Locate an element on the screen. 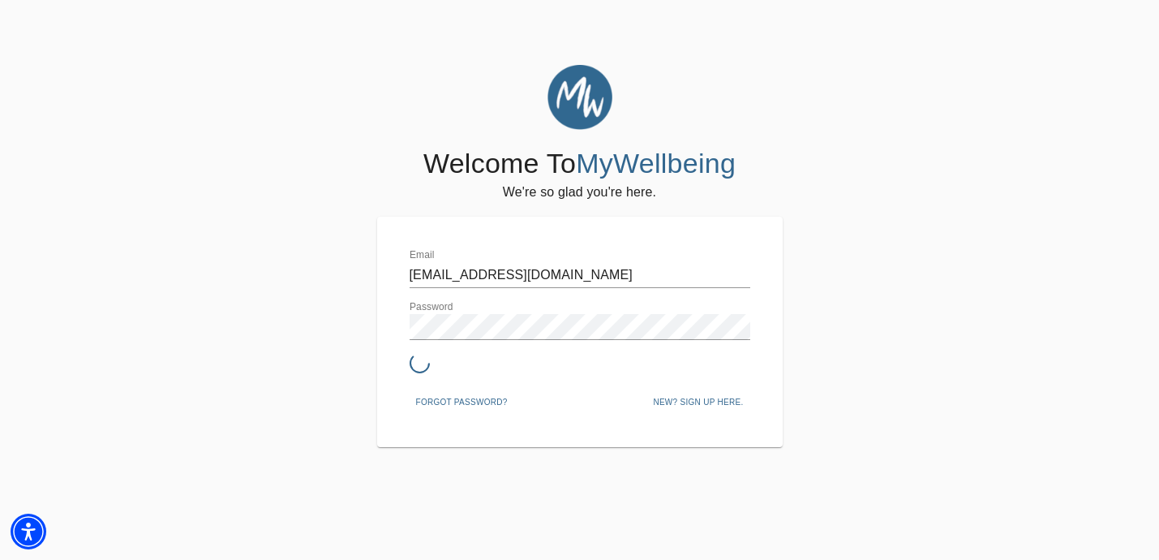 This screenshot has height=560, width=1159. label: Email is located at coordinates (422, 255).